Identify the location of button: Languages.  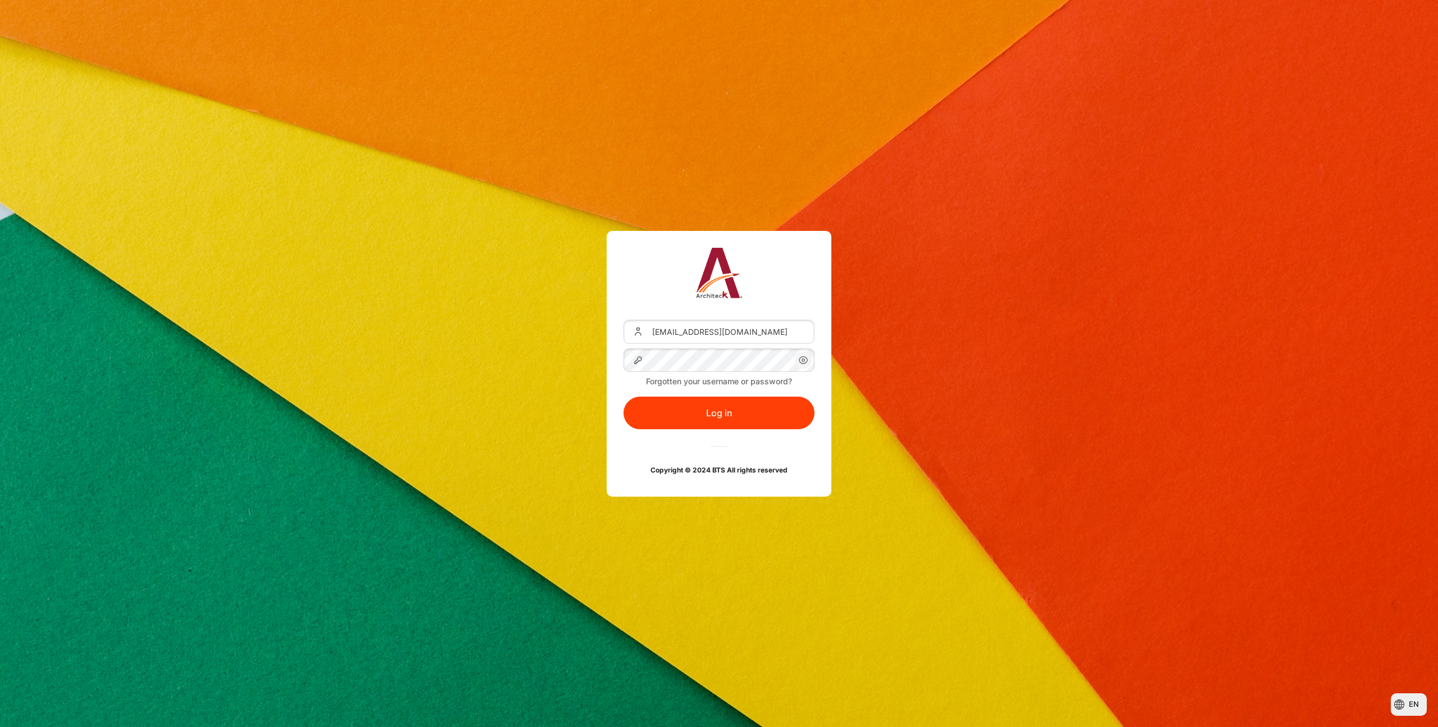
(1409, 705).